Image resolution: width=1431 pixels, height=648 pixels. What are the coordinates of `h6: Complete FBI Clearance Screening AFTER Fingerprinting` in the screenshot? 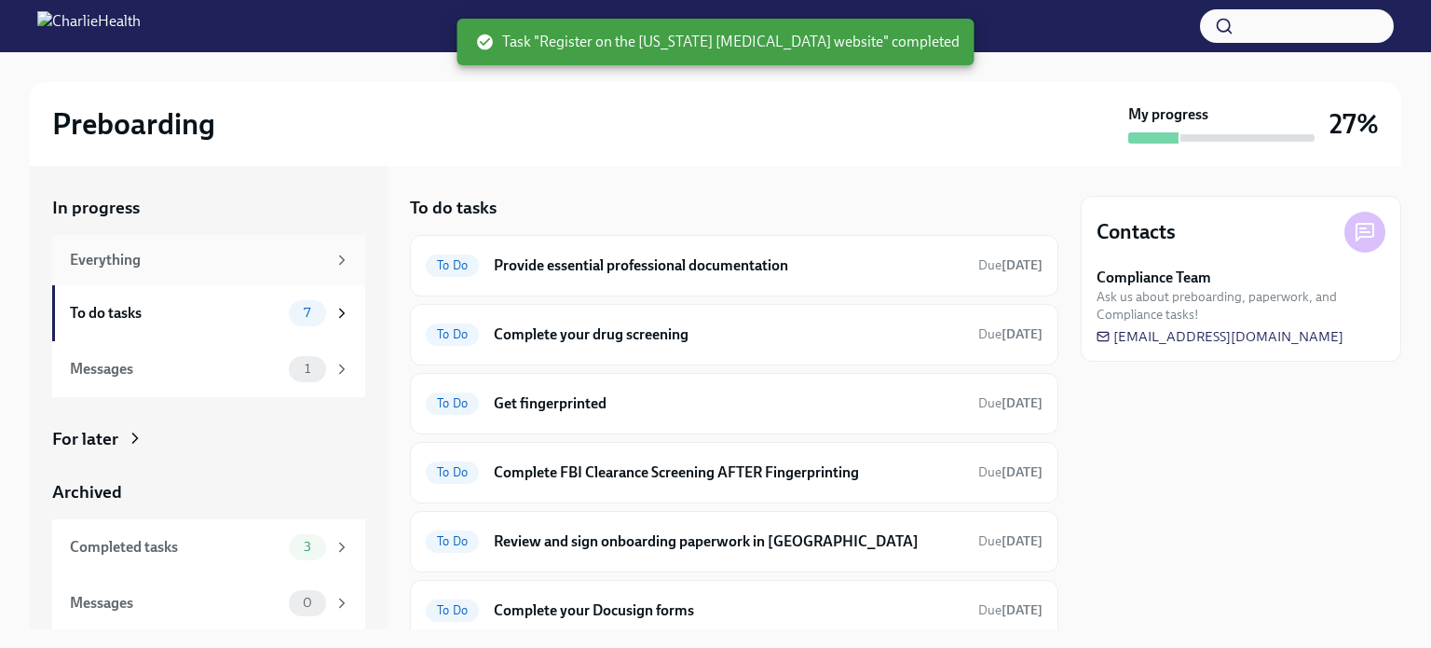 It's located at (729, 472).